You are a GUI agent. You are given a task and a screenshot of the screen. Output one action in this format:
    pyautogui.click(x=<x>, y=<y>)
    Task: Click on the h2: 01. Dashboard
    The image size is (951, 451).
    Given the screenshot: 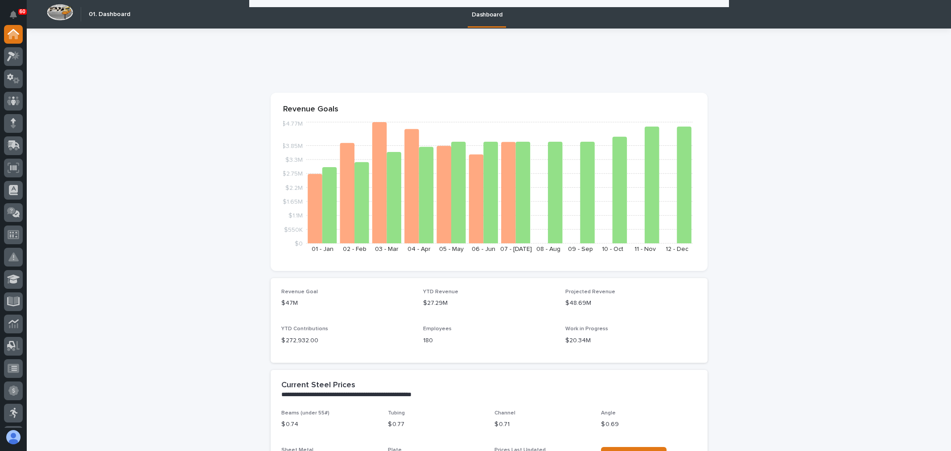 What is the action you would take?
    pyautogui.click(x=109, y=14)
    